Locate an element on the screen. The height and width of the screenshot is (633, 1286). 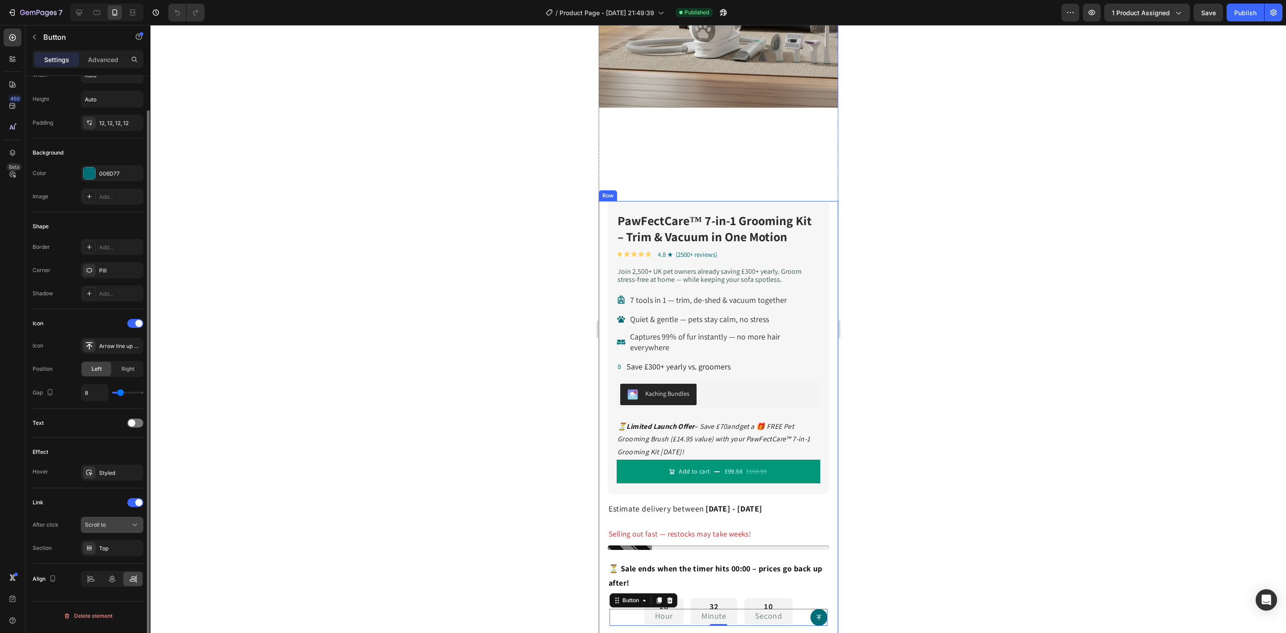
button: Add to cart is located at coordinates (120, 446).